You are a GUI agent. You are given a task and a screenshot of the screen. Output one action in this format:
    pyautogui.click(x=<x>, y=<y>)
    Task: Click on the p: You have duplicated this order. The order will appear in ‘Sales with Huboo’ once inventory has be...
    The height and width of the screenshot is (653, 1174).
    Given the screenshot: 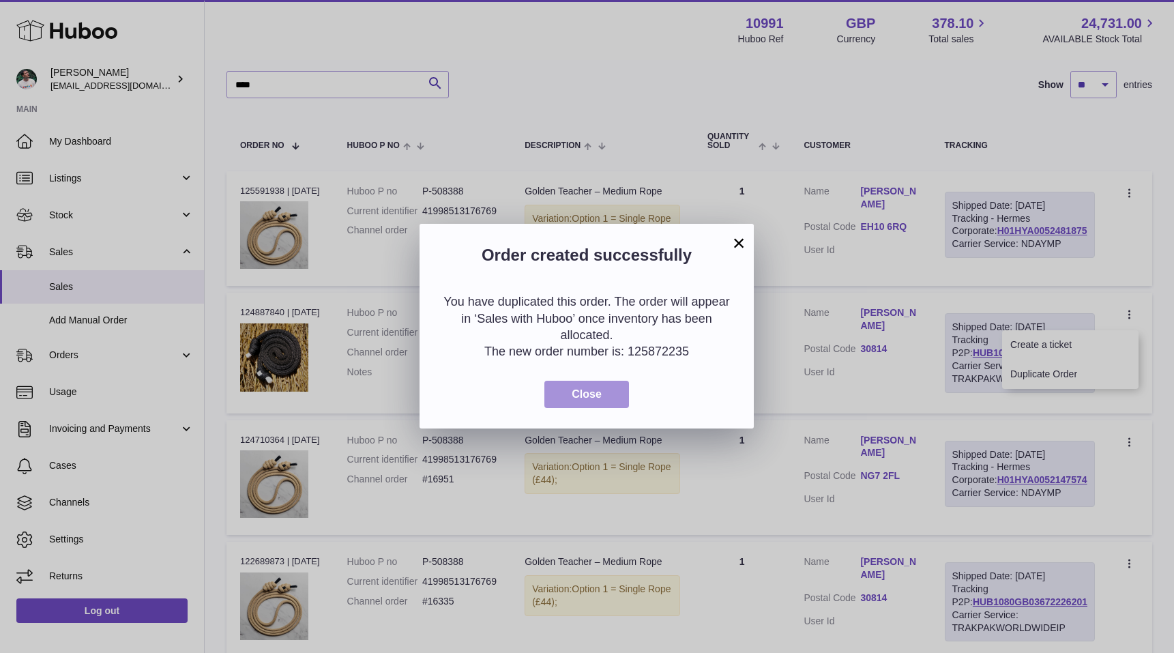 What is the action you would take?
    pyautogui.click(x=587, y=318)
    